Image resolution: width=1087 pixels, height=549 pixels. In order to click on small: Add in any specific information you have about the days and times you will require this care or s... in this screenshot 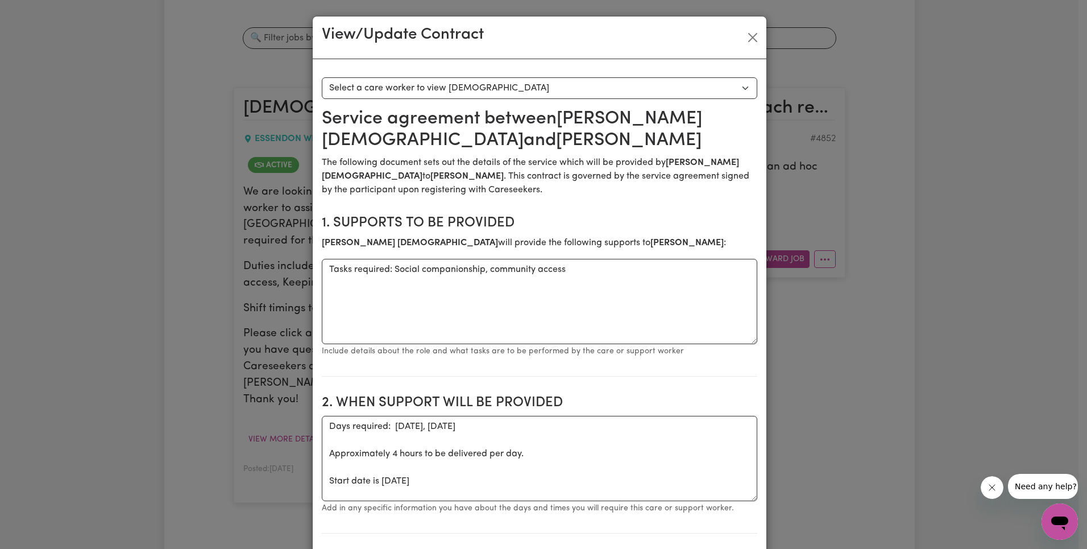, I will do `click(528, 508)`.